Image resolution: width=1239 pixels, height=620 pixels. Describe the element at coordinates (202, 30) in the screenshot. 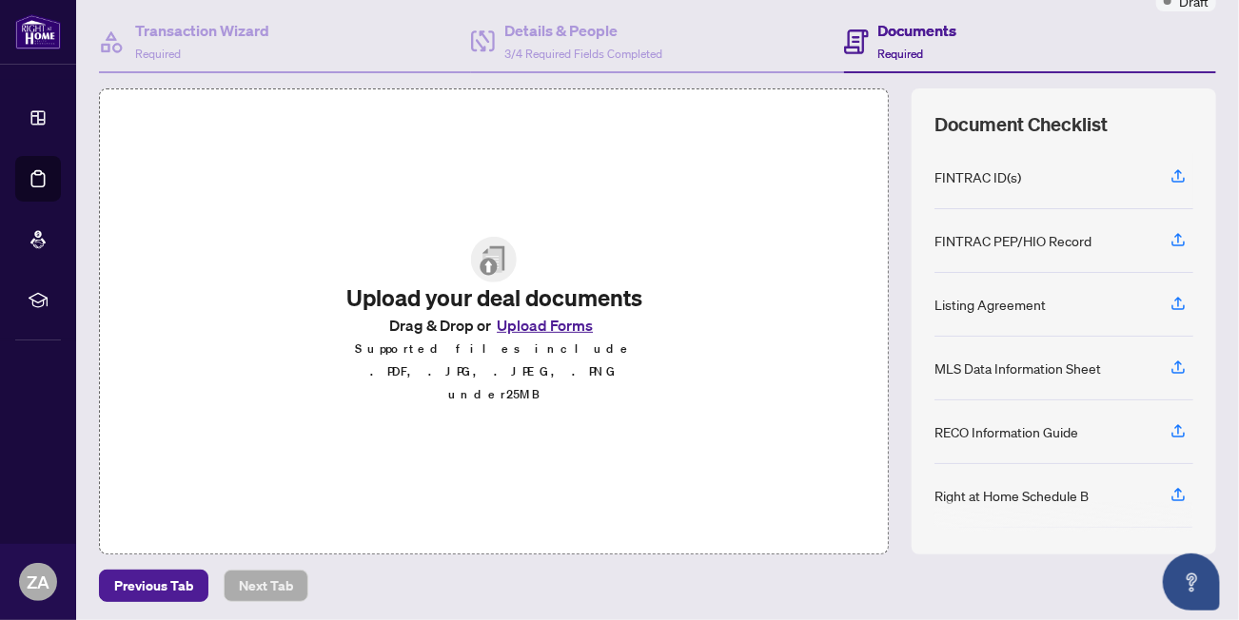

I see `h4: Transaction Wizard` at that location.